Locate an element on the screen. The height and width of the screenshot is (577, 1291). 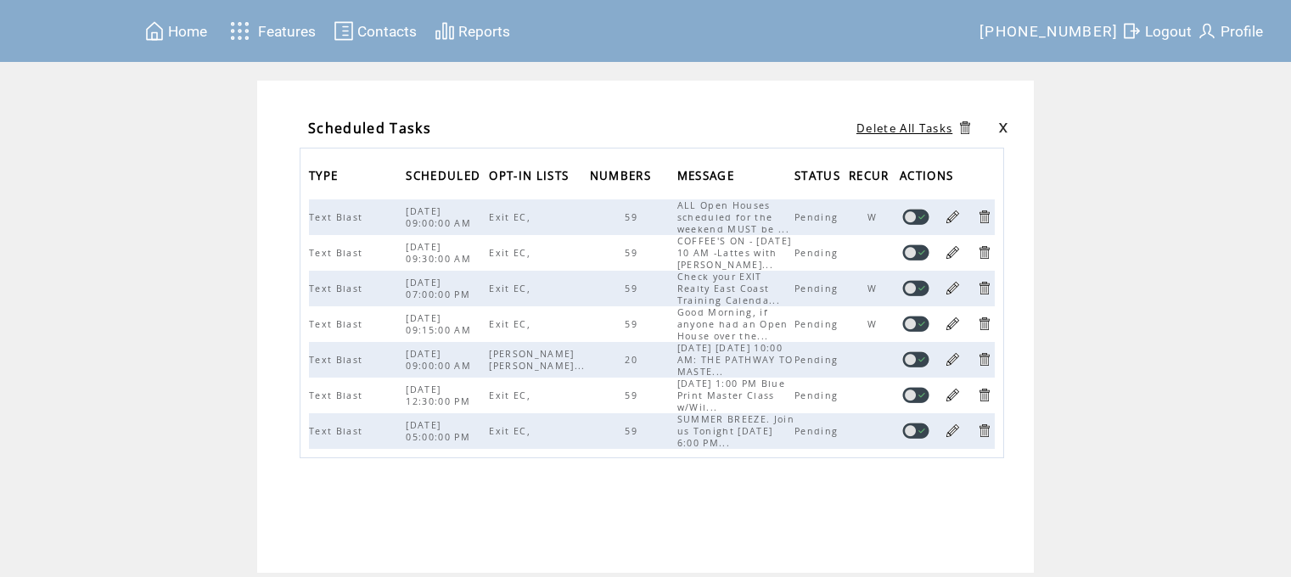
span: SCHEDULED is located at coordinates (445, 177).